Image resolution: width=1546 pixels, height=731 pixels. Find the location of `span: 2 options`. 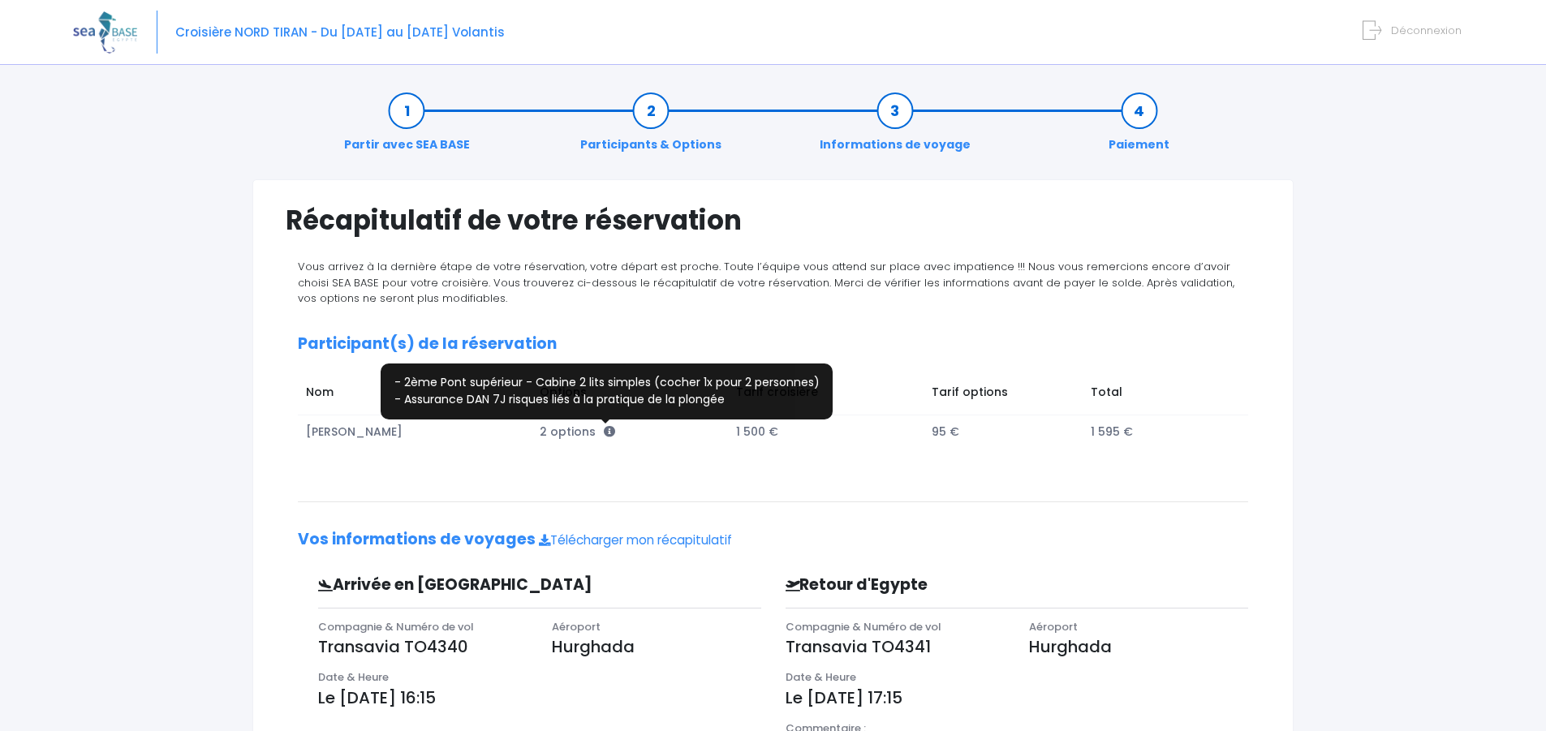

span: 2 options is located at coordinates (577, 432).